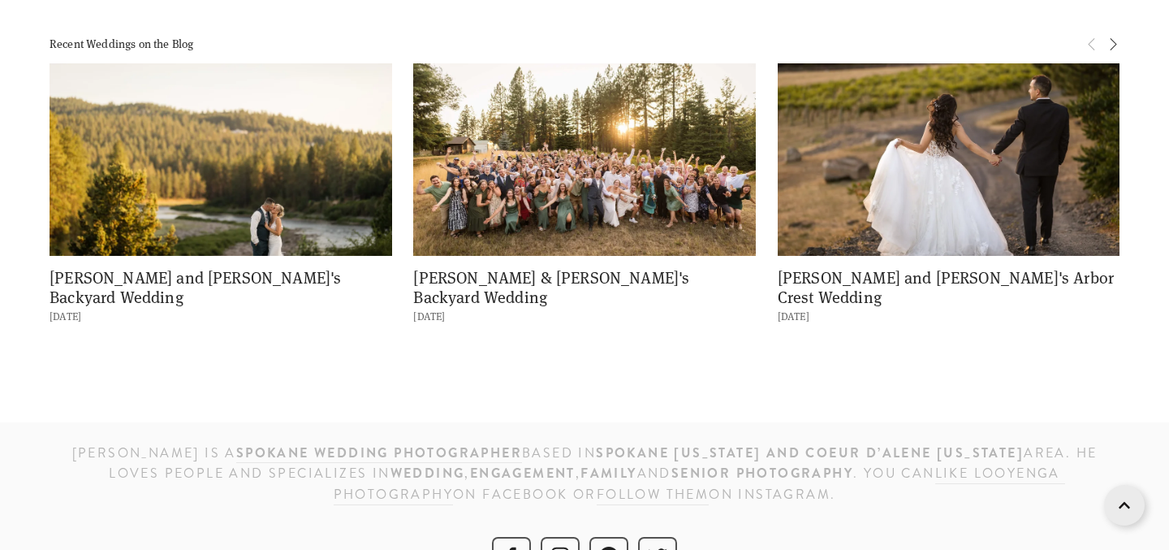 This screenshot has width=1169, height=550. I want to click on img: Michael and Heather's Backyard Wedding, so click(221, 159).